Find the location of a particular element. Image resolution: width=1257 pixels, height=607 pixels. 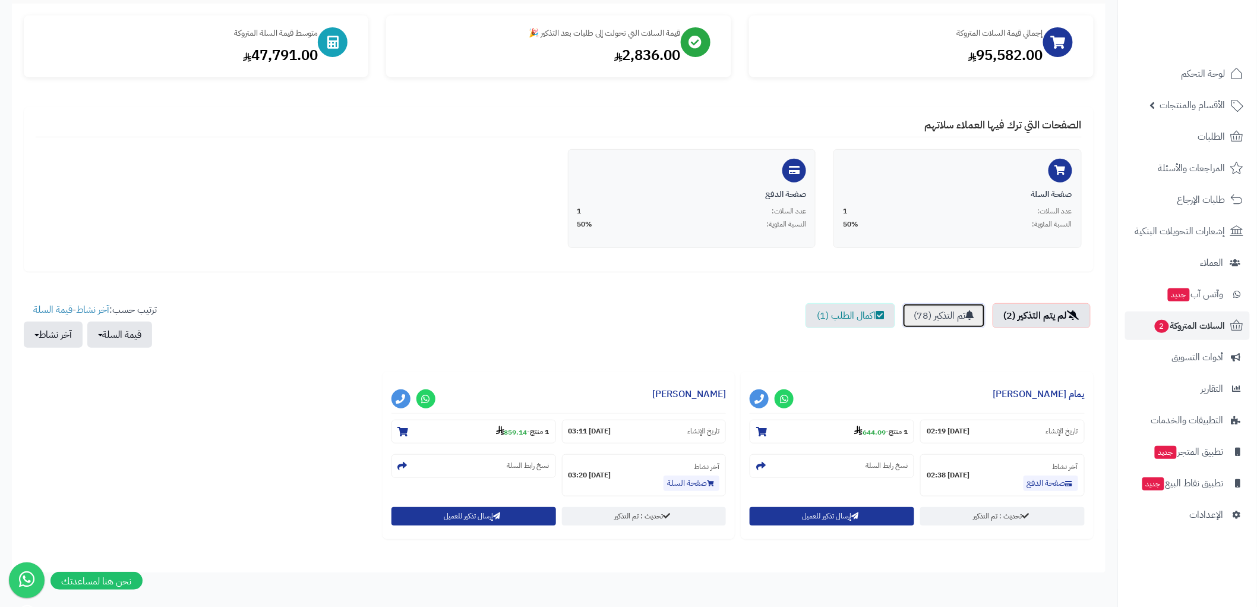

strong: 859.14 is located at coordinates (512, 432).